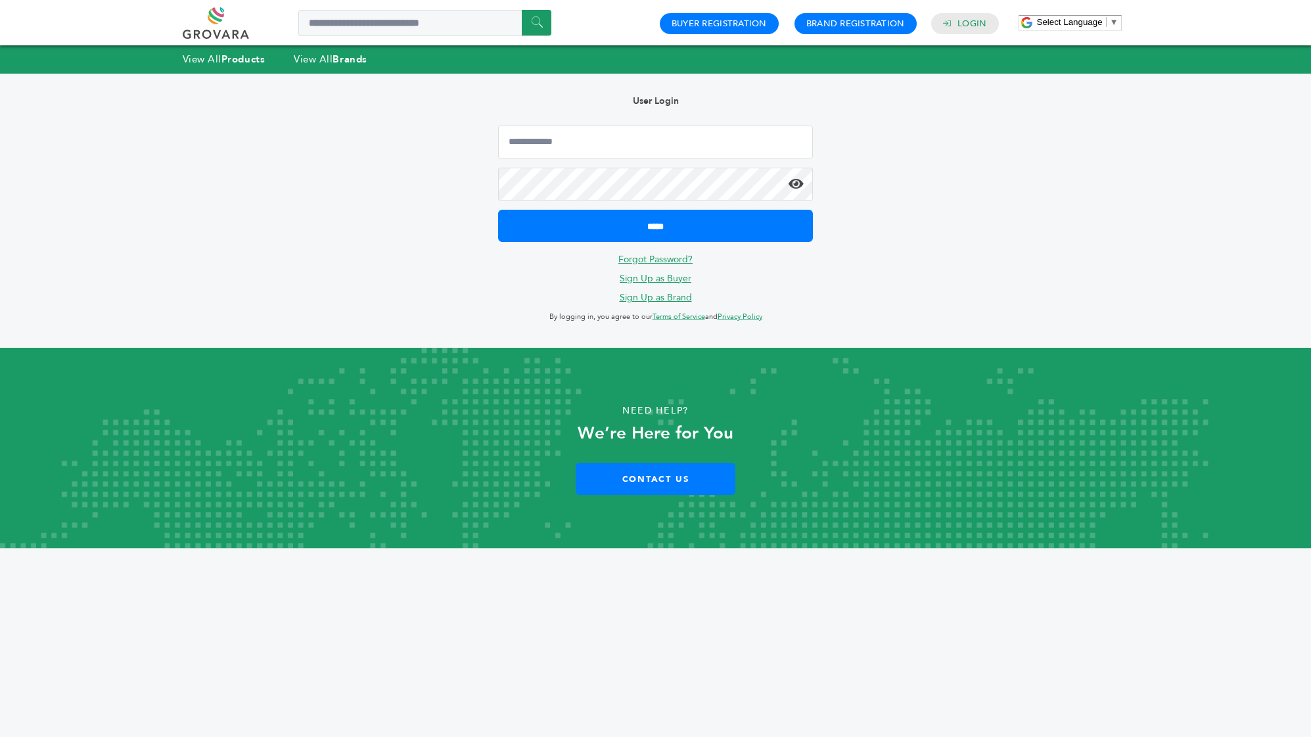  Describe the element at coordinates (656, 411) in the screenshot. I see `p: Need Help?` at that location.